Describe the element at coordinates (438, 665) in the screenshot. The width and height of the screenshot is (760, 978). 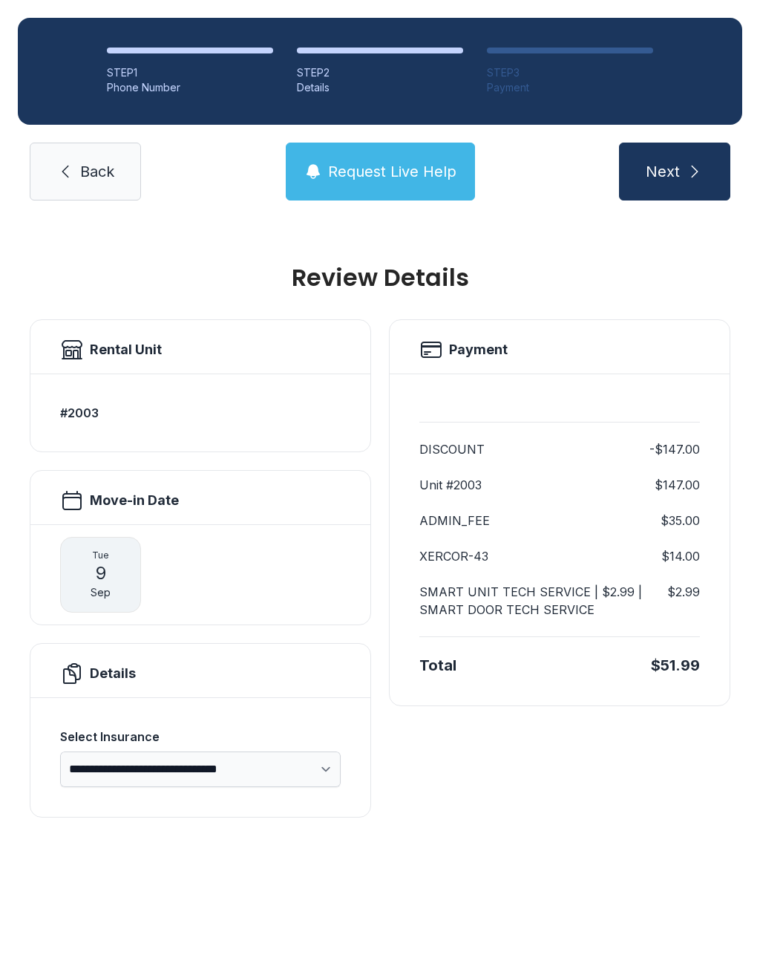
I see `div: Total` at that location.